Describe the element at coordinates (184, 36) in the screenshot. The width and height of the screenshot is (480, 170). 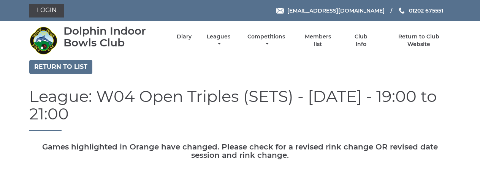
I see `a: Diary` at that location.